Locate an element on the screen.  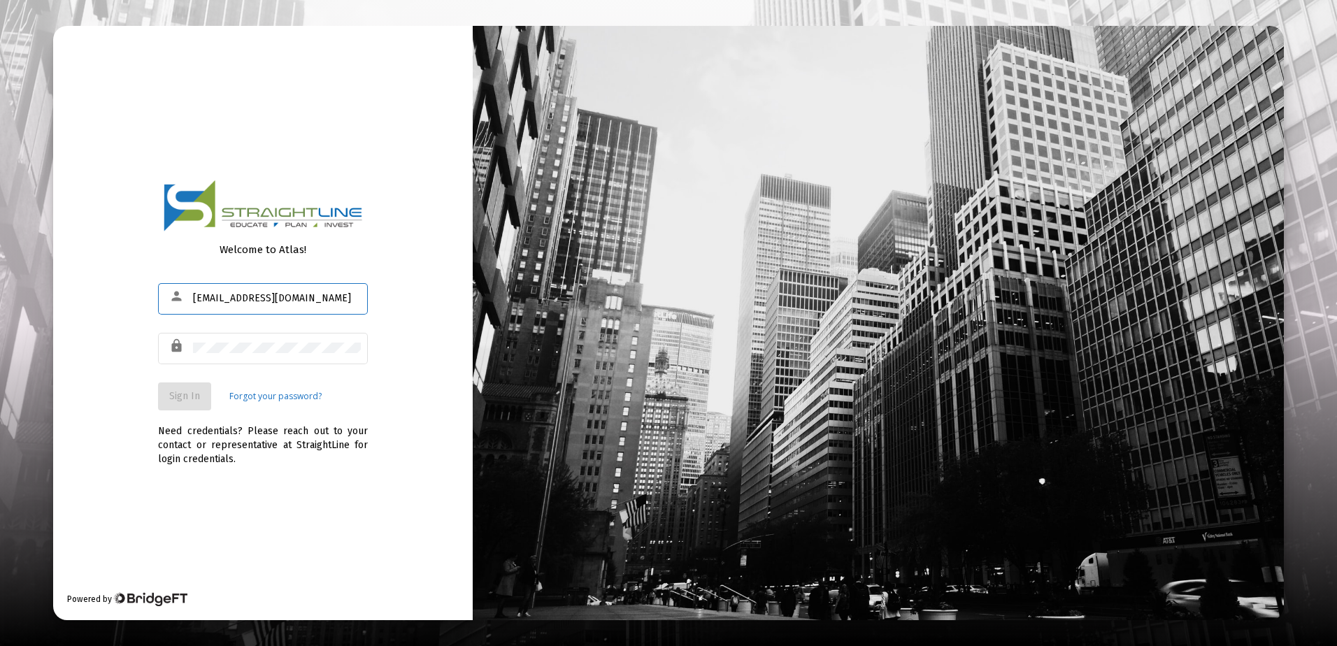
img: Bridge Financial Technology Logo is located at coordinates (150, 599).